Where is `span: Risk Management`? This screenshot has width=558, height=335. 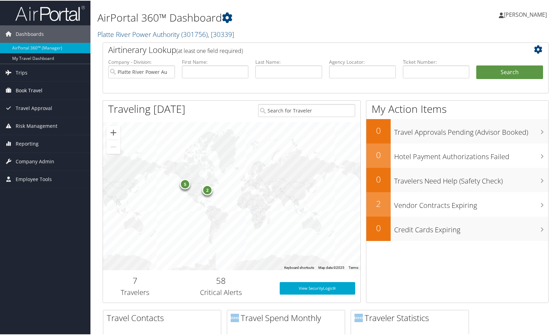 span: Risk Management is located at coordinates (37, 125).